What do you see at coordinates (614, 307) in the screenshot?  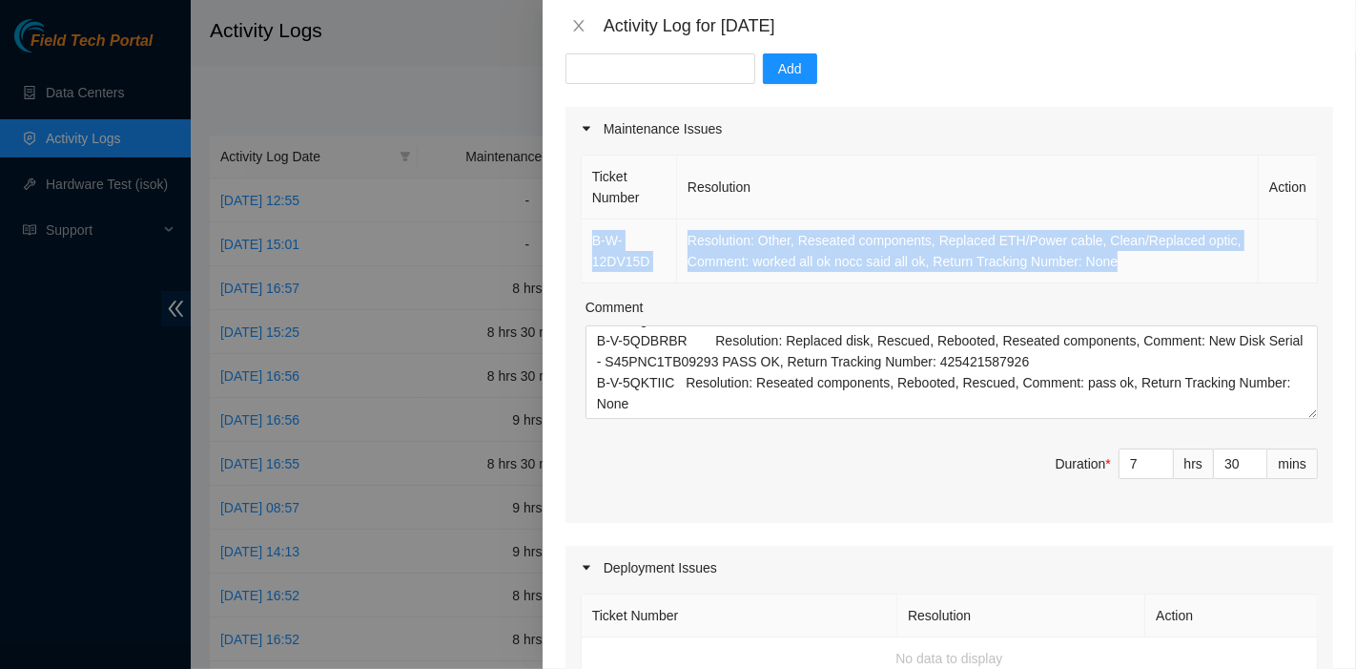 I see `label: Comment` at bounding box center [614, 307].